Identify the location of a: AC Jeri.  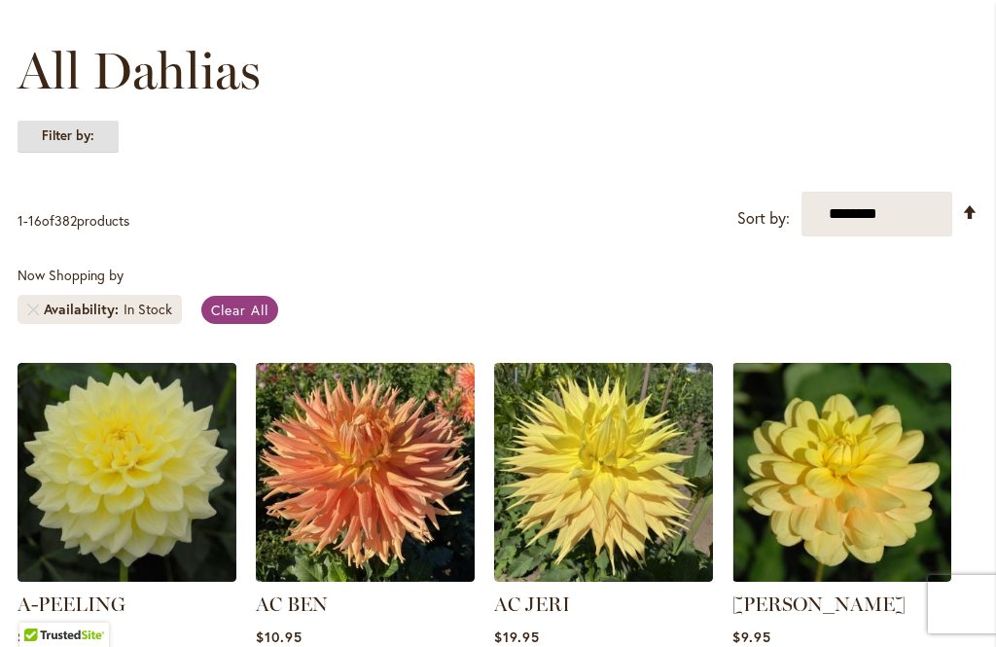
(603, 576).